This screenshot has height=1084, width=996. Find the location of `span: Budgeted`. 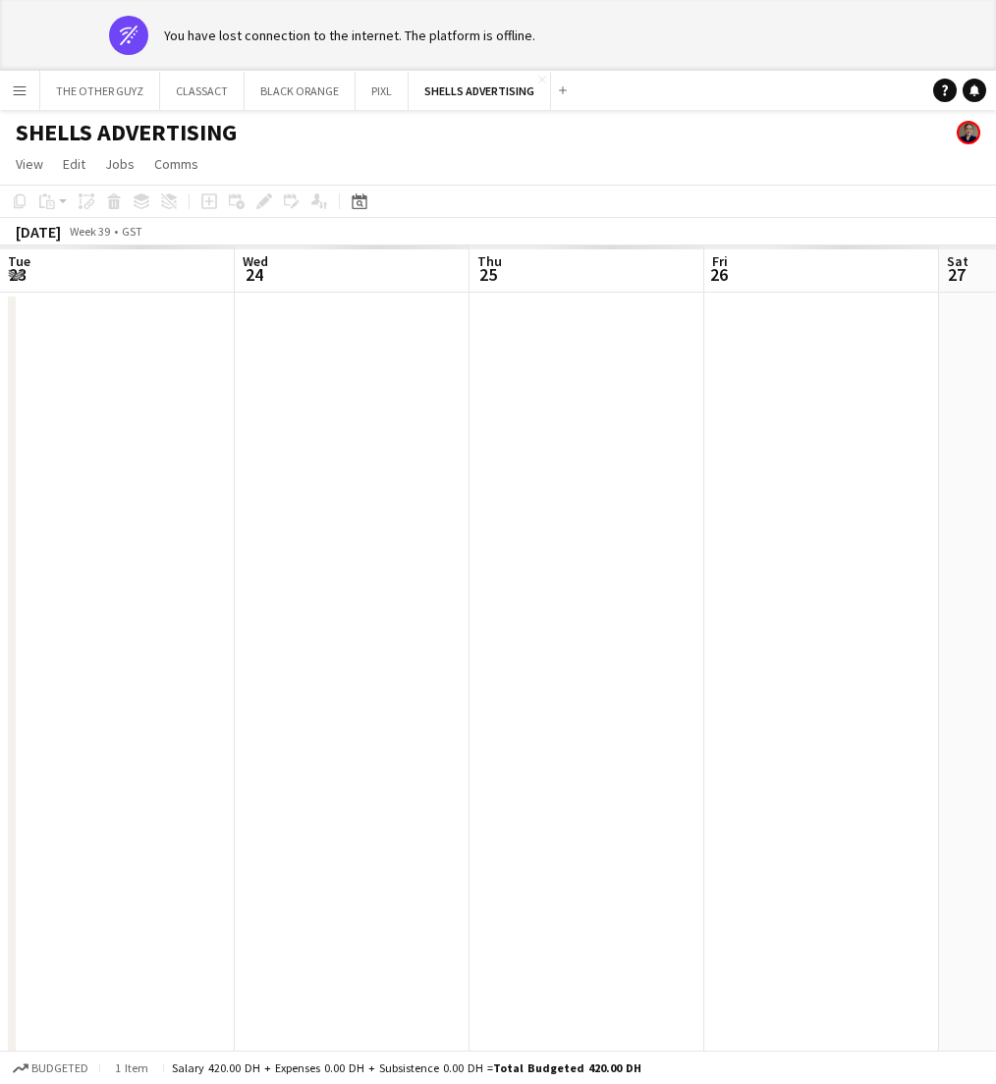

span: Budgeted is located at coordinates (60, 1068).